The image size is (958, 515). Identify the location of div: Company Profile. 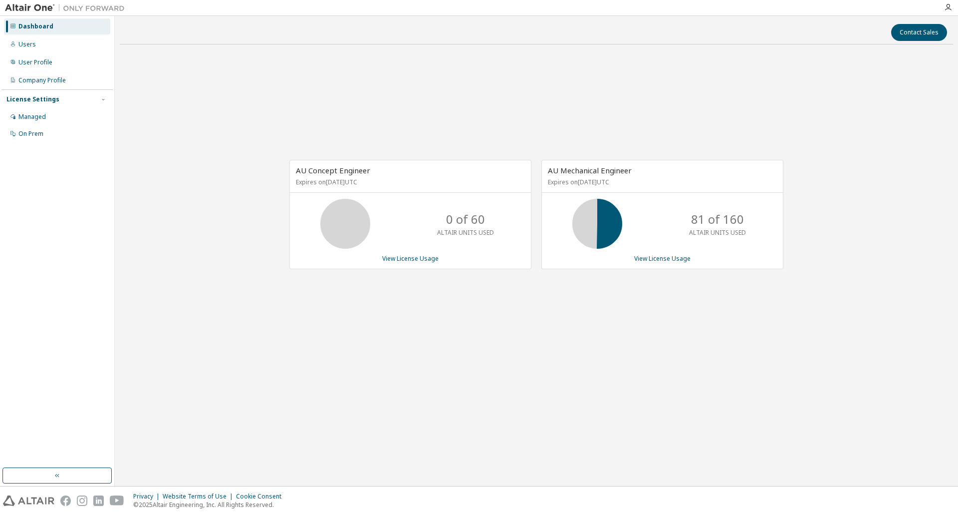
(42, 80).